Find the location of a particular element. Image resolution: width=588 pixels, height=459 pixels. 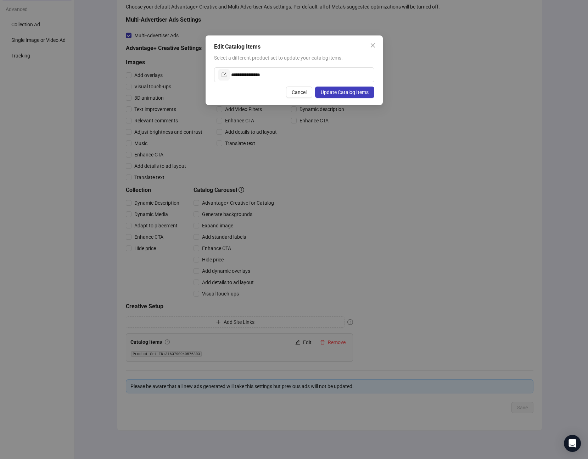

span: Cancel is located at coordinates (299, 92).